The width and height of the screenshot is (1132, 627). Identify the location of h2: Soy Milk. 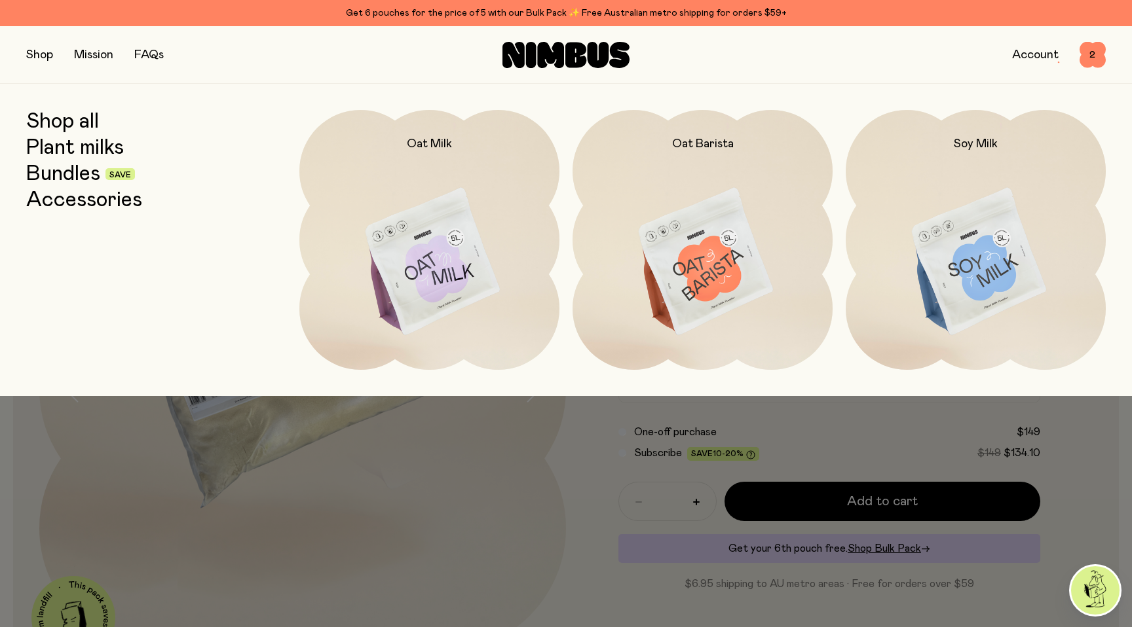
(975, 144).